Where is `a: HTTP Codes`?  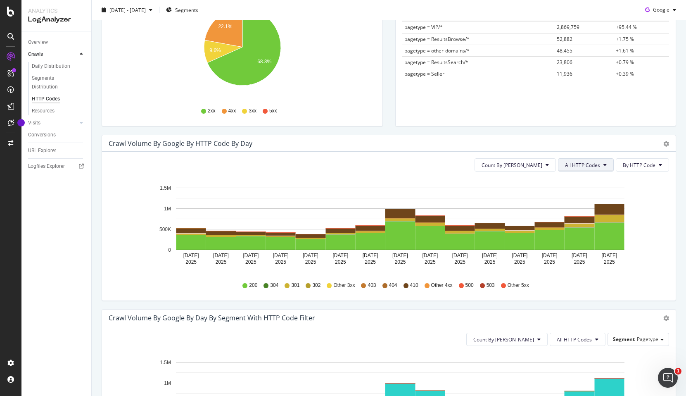 a: HTTP Codes is located at coordinates (59, 99).